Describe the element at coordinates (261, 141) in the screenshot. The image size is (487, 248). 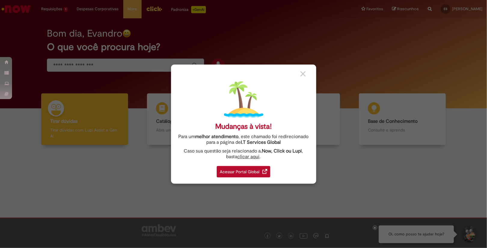
I see `a: I.T Services Global` at that location.